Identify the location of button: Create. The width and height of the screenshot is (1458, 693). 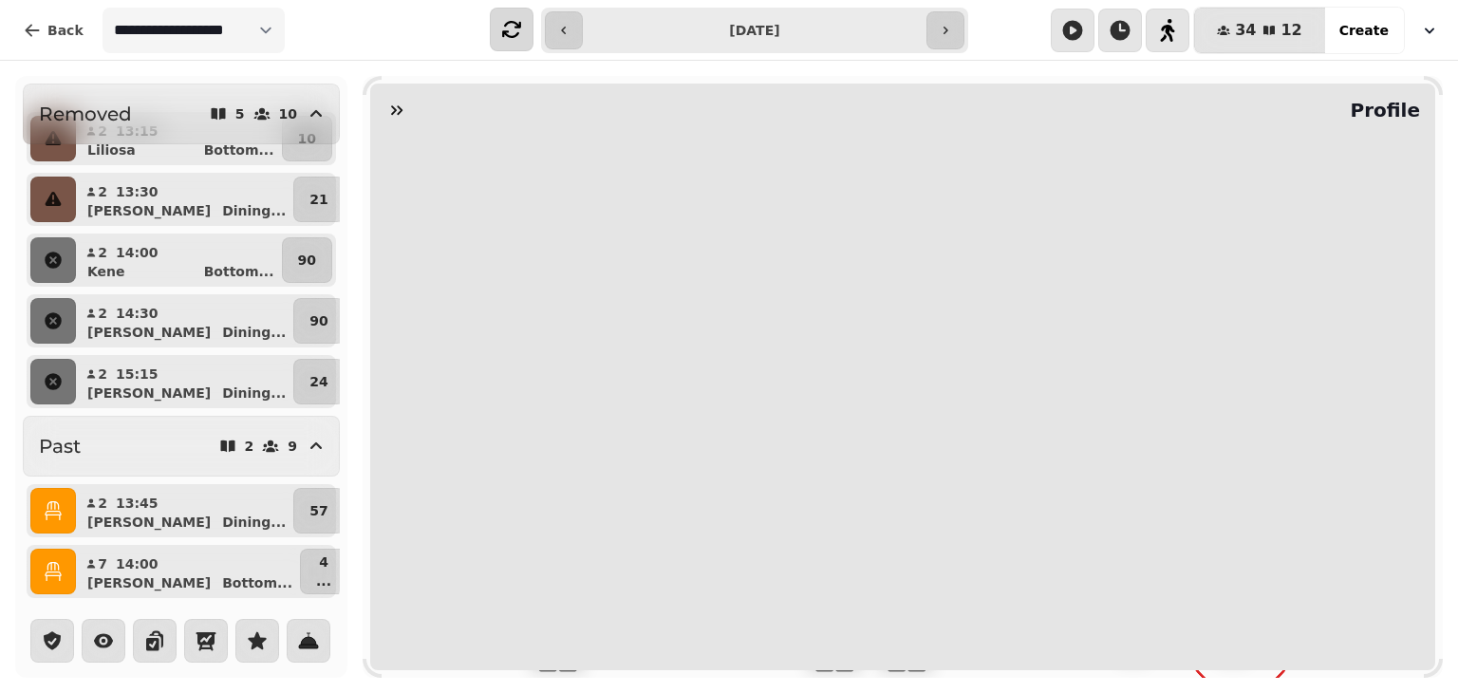
(1364, 30).